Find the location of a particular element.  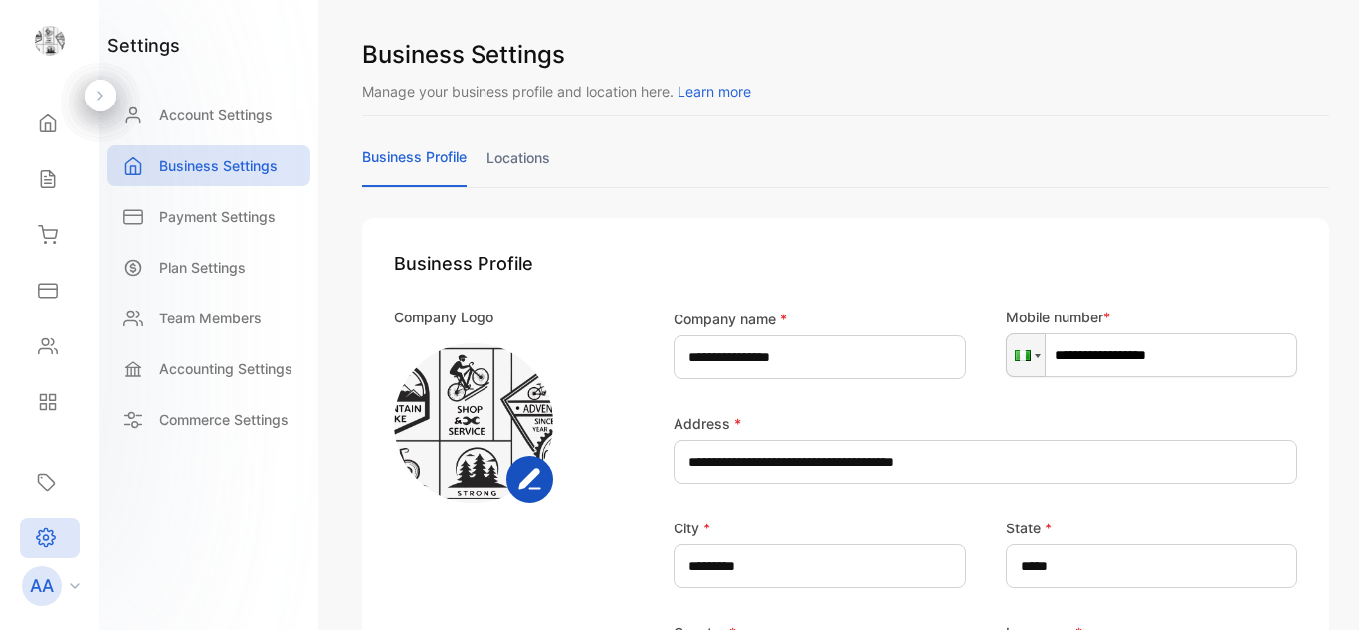

p: Company Logo is located at coordinates (444, 316).